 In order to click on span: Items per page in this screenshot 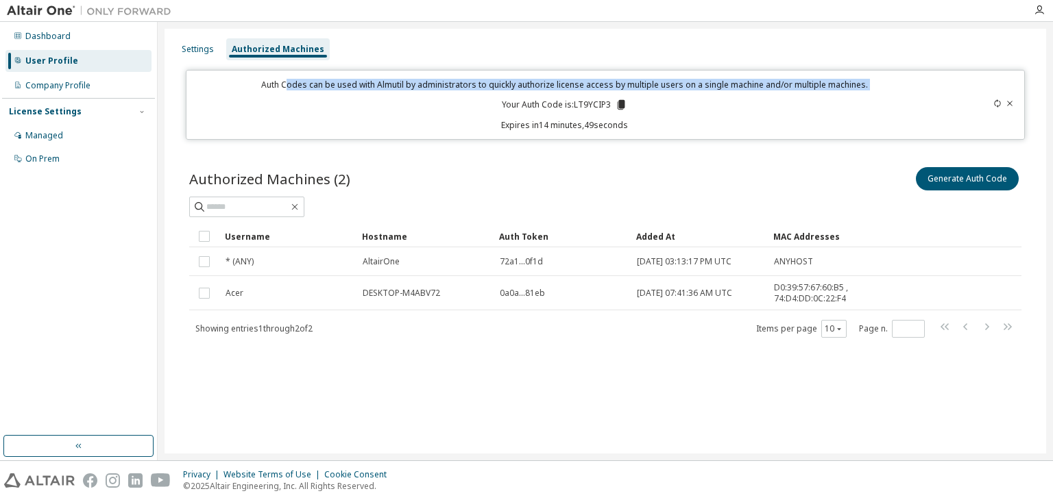, I will do `click(801, 329)`.